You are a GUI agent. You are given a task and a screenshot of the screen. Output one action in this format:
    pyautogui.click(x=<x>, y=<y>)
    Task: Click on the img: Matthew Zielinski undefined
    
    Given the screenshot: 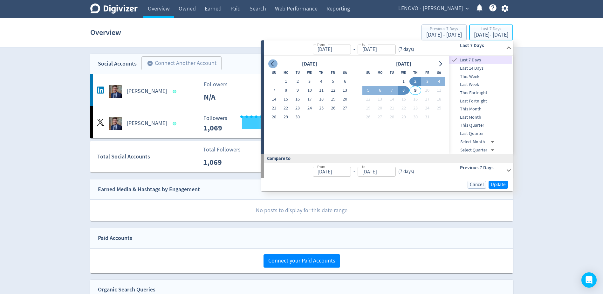 What is the action you would take?
    pyautogui.click(x=115, y=123)
    